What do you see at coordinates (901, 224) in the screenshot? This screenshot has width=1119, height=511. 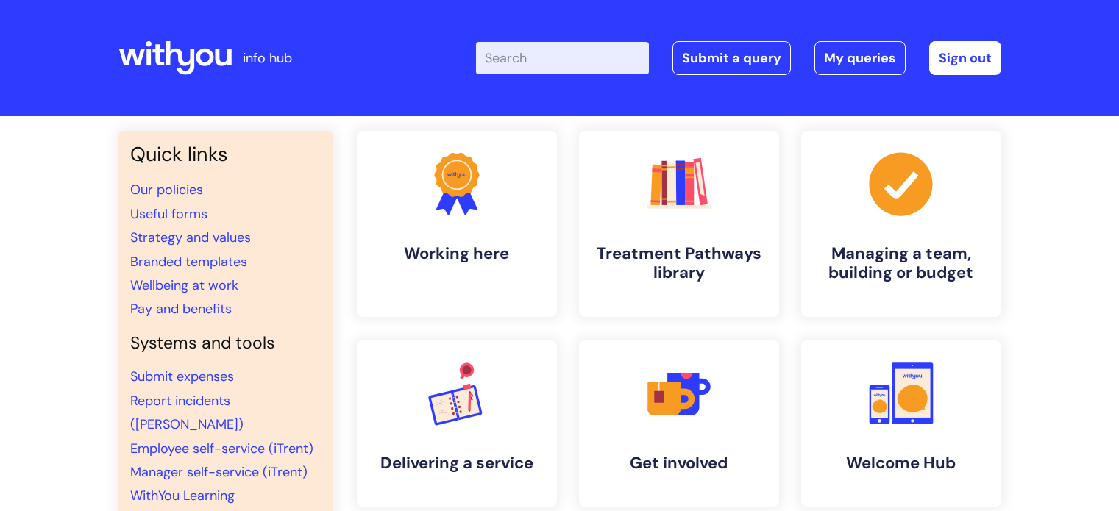 I see `a: Managing a team, building or budget` at bounding box center [901, 224].